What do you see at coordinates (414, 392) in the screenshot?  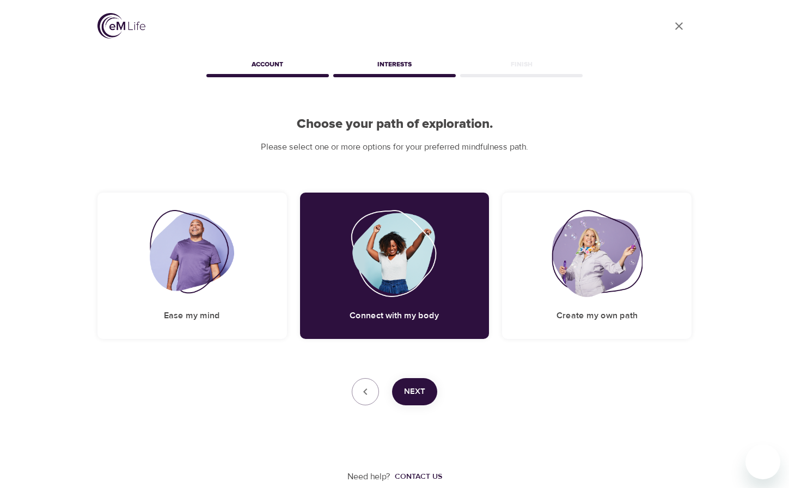 I see `span: Next` at bounding box center [414, 392].